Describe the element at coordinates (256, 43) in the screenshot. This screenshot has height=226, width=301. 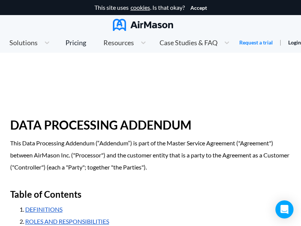
I see `a: Request a trial` at that location.